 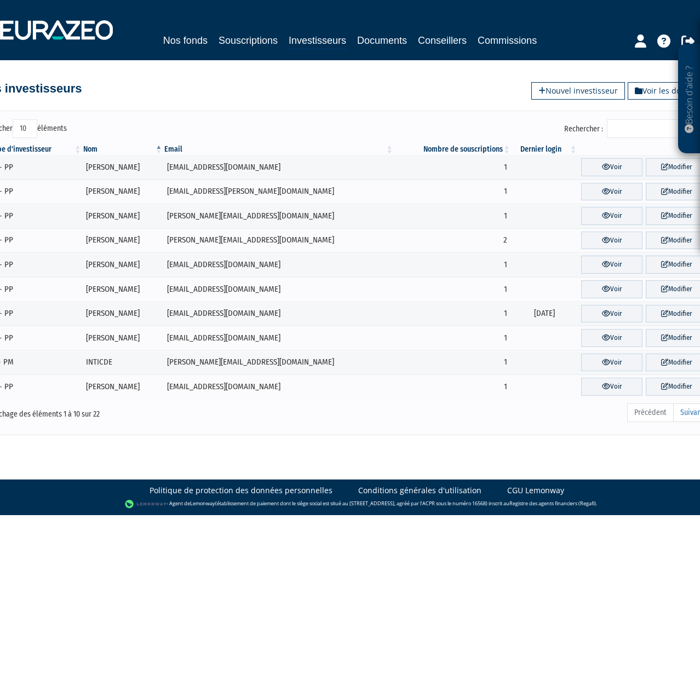 What do you see at coordinates (382, 41) in the screenshot?
I see `a: Documents` at bounding box center [382, 41].